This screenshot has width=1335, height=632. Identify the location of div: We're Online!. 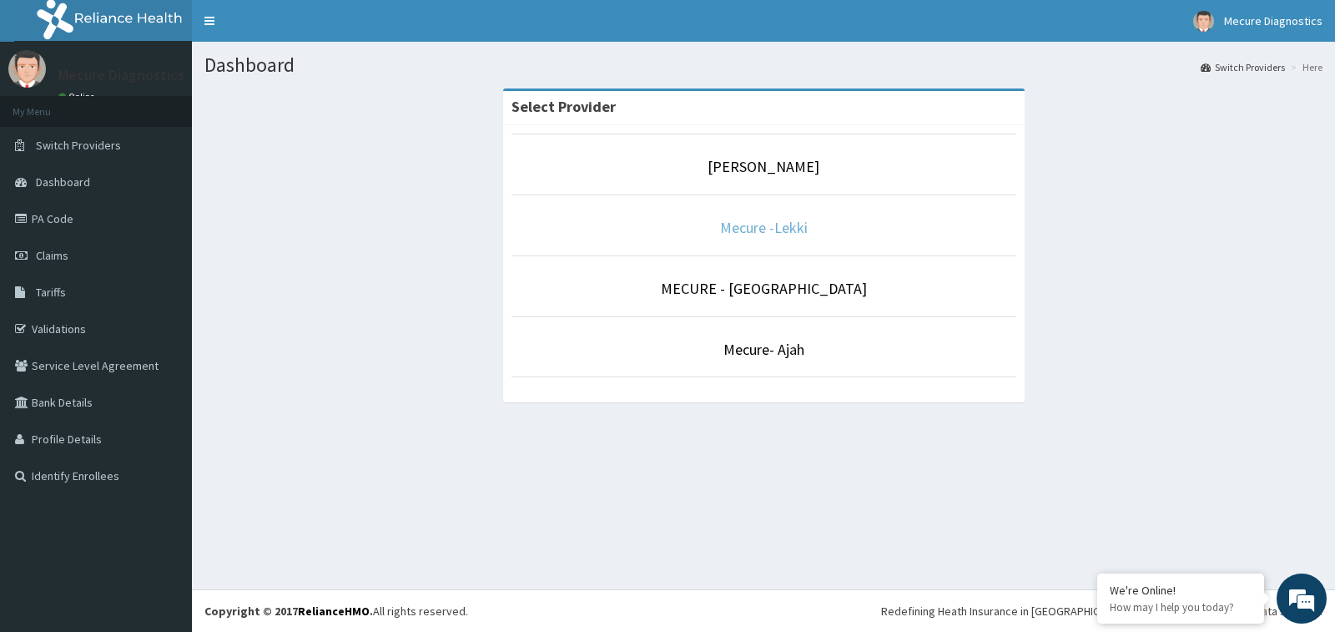
(1181, 590).